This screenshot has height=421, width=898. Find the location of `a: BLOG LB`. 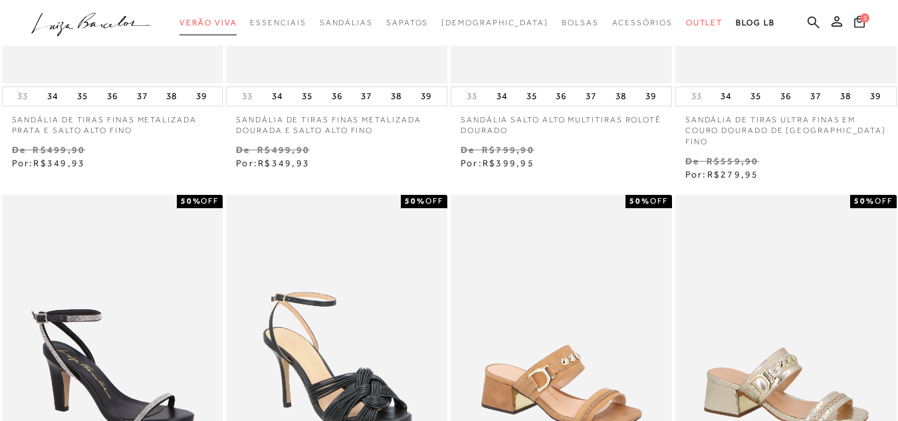

a: BLOG LB is located at coordinates (755, 23).